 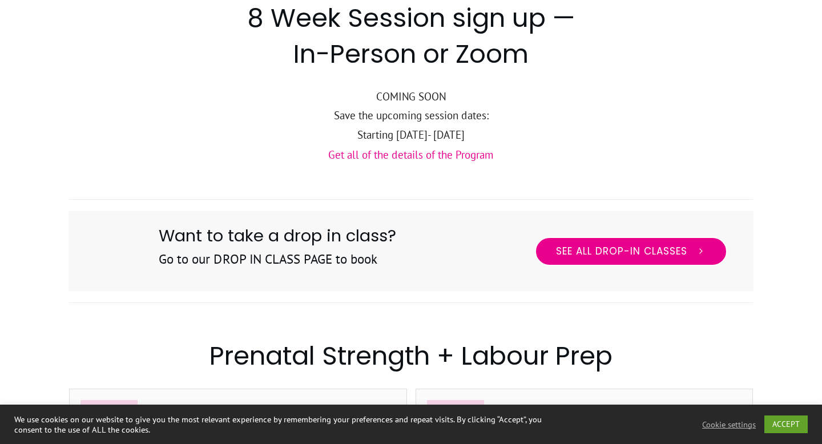 I want to click on a: ACCEPT, so click(x=786, y=424).